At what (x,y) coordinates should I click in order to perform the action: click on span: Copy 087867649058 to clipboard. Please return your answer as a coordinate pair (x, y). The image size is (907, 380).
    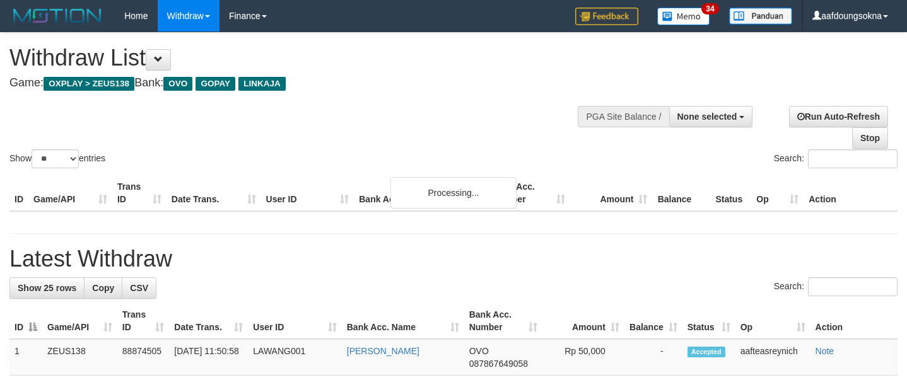
    Looking at the image, I should click on (498, 364).